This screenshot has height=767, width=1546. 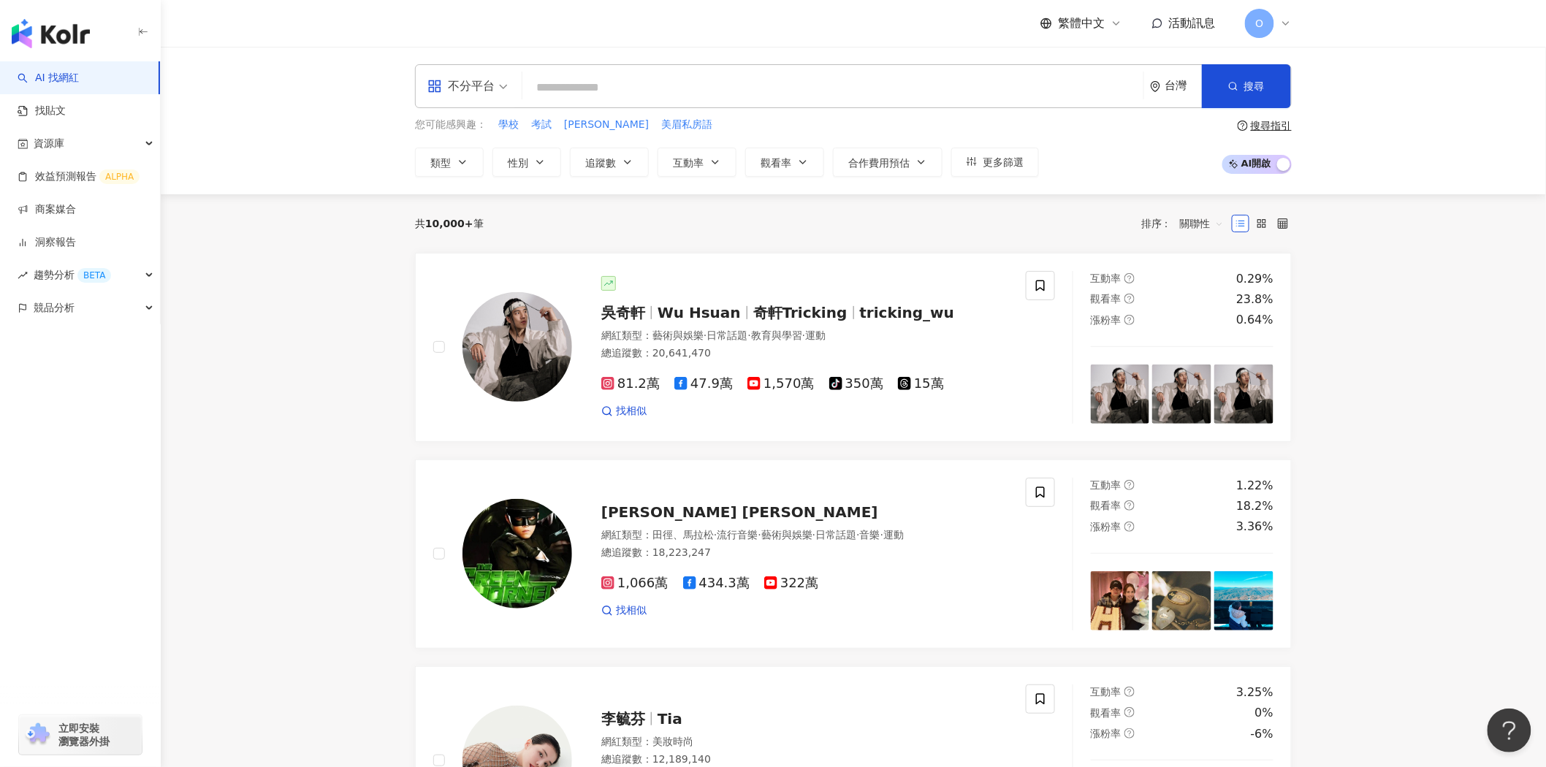 I want to click on button: 學校, so click(x=508, y=125).